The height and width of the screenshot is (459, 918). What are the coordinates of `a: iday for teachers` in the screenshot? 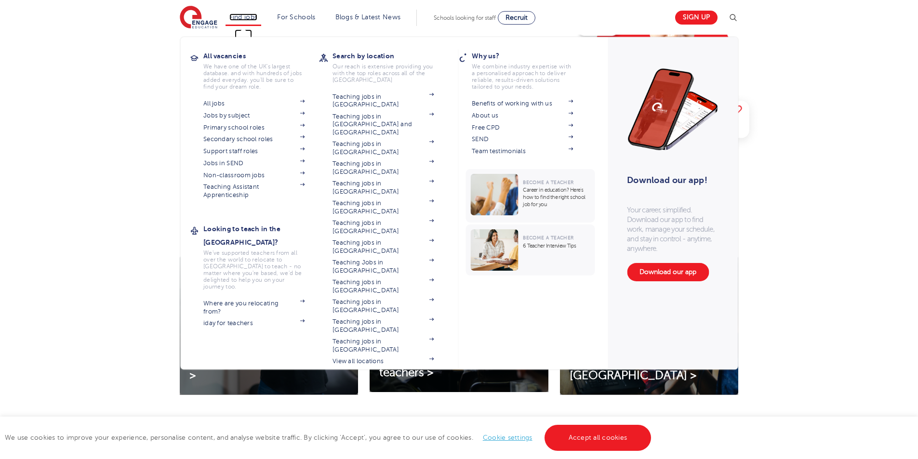 It's located at (254, 323).